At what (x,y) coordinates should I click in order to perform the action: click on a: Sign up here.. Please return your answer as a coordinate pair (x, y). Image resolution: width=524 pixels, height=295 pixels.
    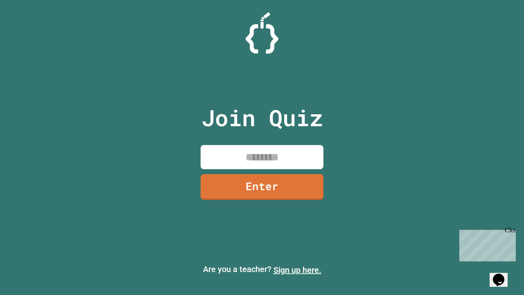
    Looking at the image, I should click on (297, 270).